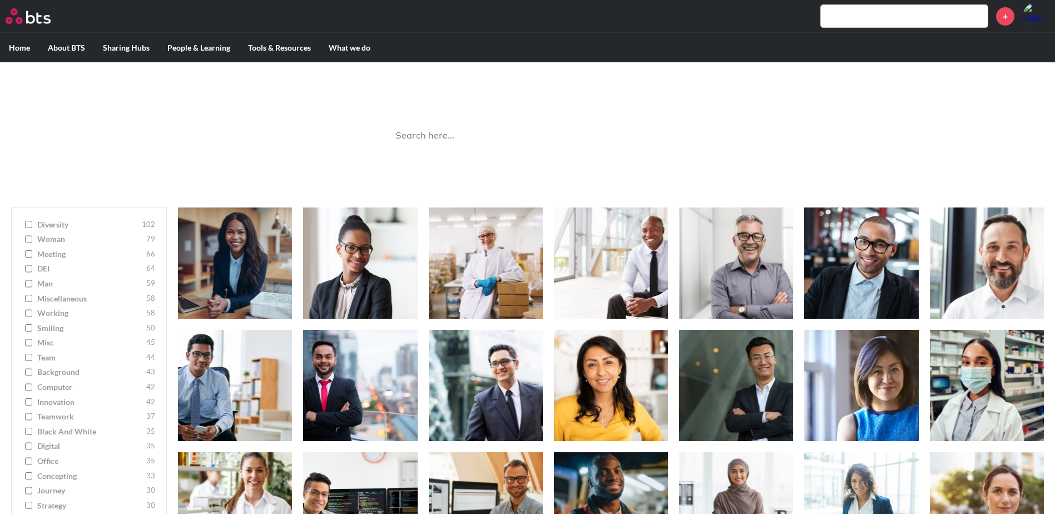  I want to click on span: concepting, so click(90, 476).